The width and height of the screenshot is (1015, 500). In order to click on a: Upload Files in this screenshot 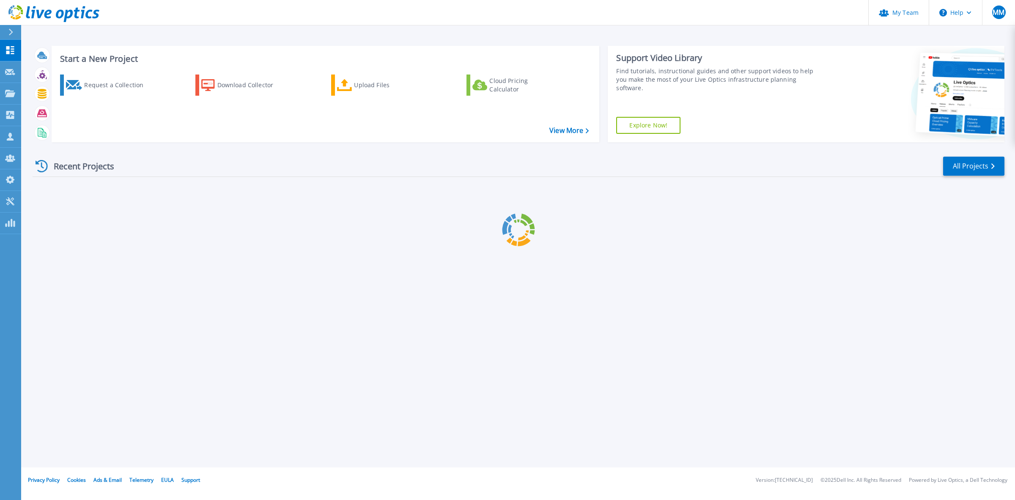, I will do `click(378, 85)`.